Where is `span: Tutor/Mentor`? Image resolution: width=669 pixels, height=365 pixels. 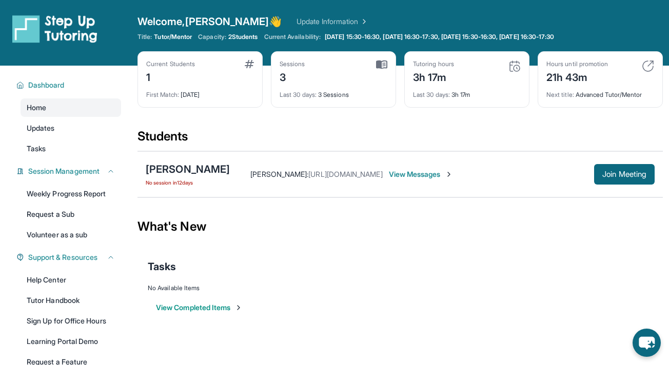
span: Tutor/Mentor is located at coordinates (173, 37).